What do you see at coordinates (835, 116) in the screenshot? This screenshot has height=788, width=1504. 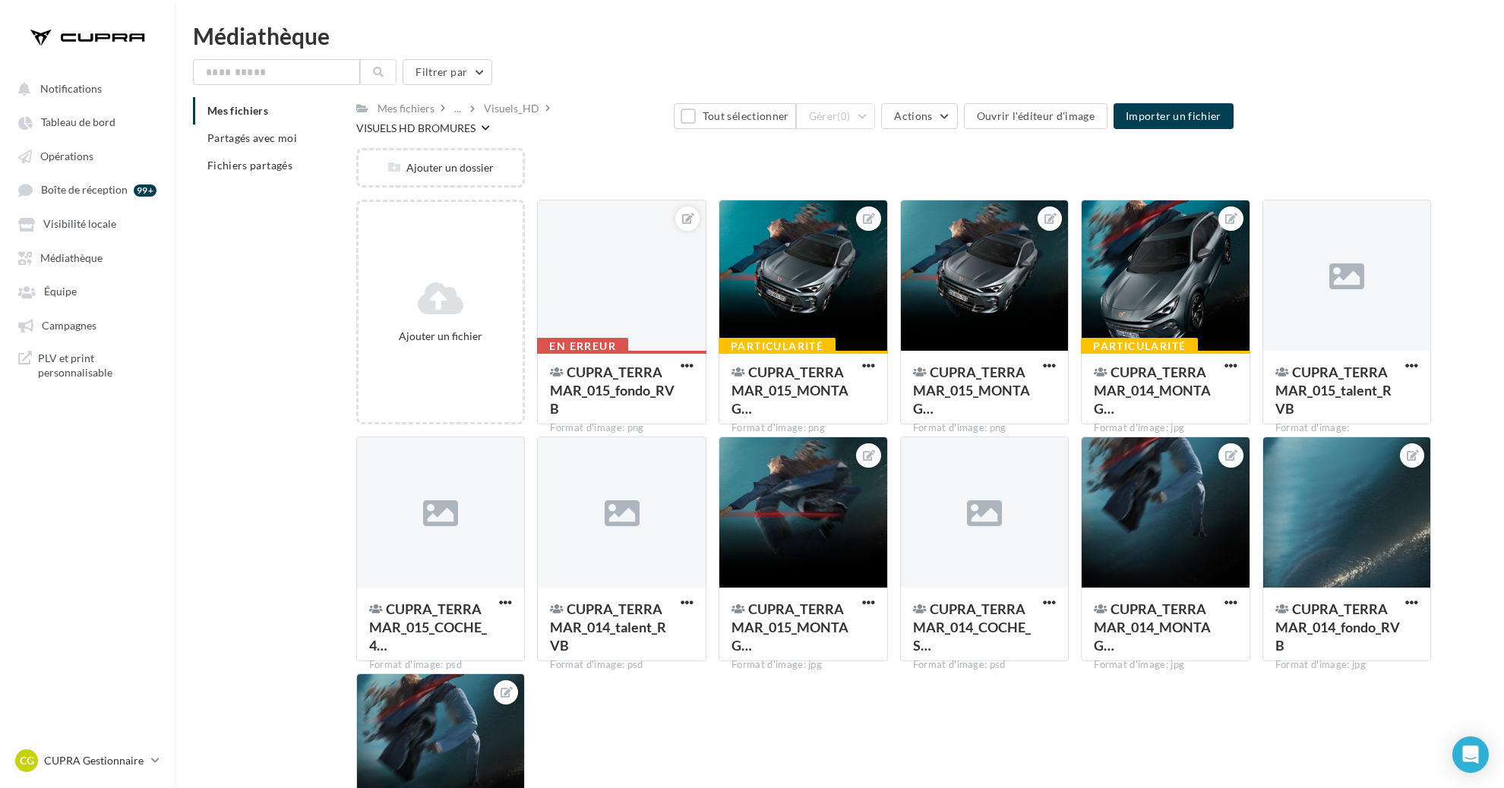 I see `button: Gérer(0)` at bounding box center [835, 116].